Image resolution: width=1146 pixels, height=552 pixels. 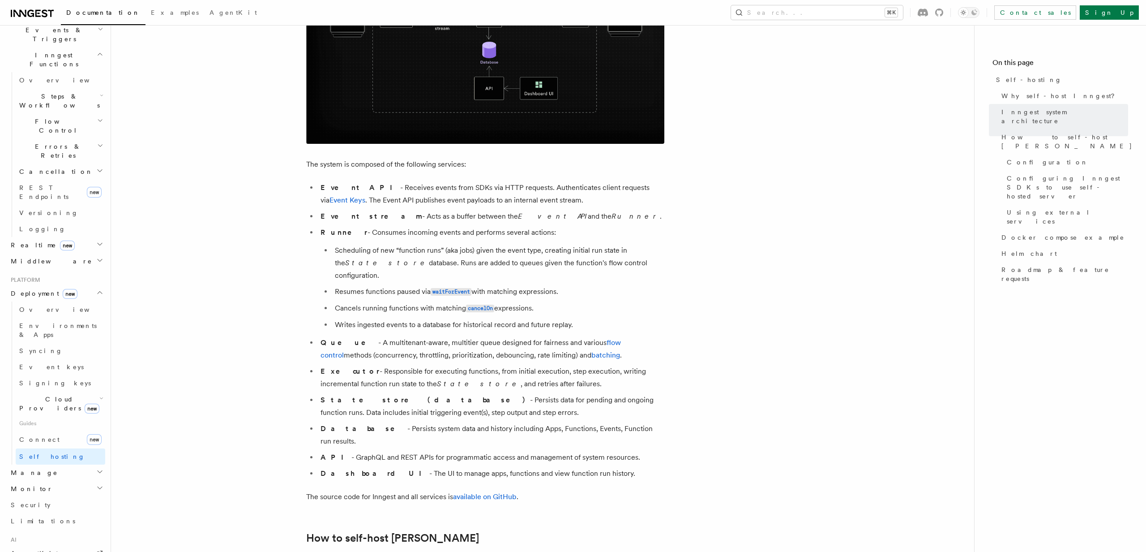 I want to click on a: Event keys, so click(x=60, y=367).